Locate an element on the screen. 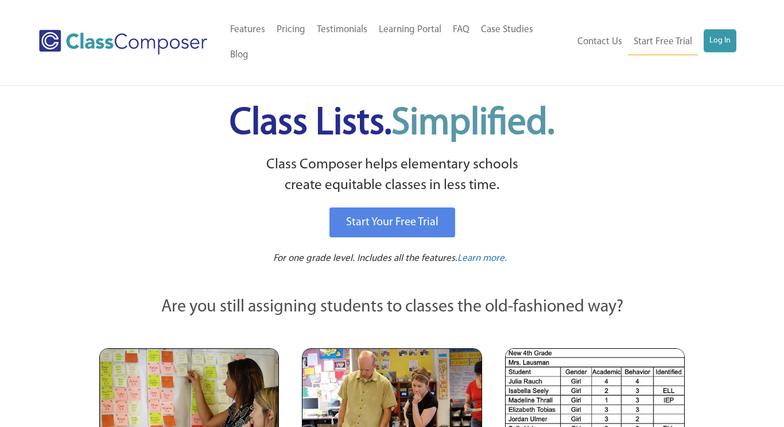 The width and height of the screenshot is (784, 427). a: FAQ is located at coordinates (461, 30).